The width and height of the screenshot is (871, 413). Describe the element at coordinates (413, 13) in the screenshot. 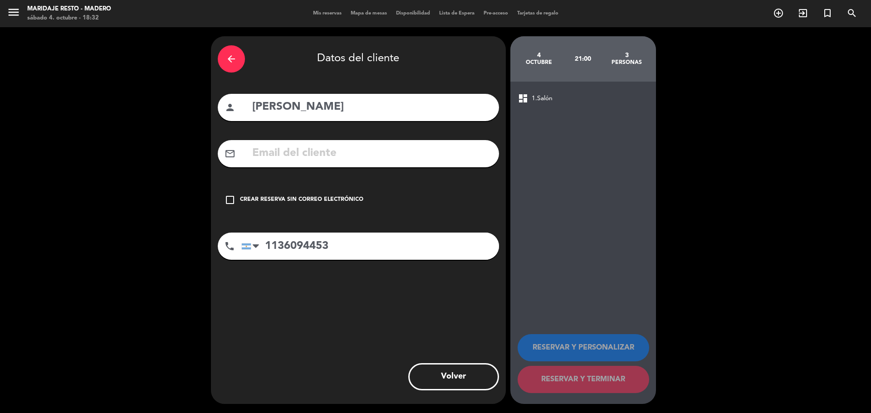

I see `span: Disponibilidad` at that location.